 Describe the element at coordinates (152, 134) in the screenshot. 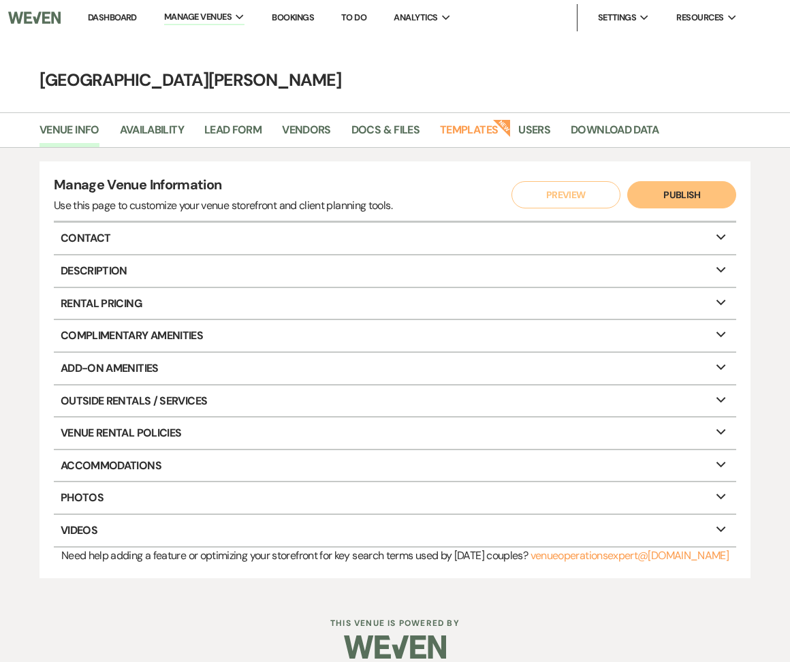

I see `a: Availability` at that location.